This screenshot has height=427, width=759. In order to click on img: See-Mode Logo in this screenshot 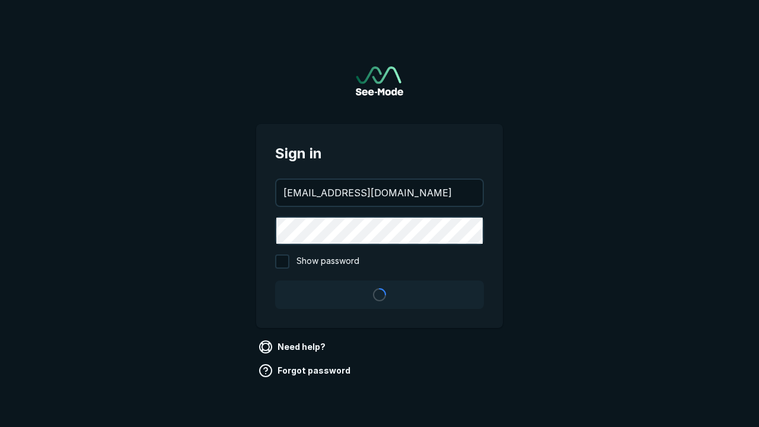, I will do `click(379, 81)`.